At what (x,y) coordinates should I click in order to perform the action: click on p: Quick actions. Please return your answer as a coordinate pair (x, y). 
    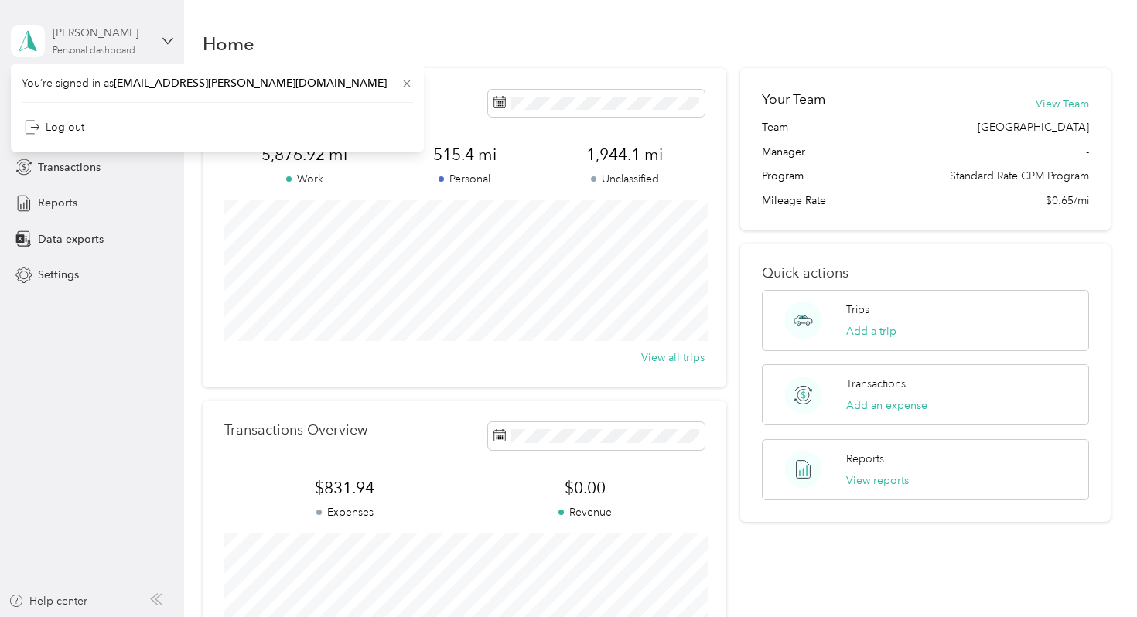
    Looking at the image, I should click on (925, 273).